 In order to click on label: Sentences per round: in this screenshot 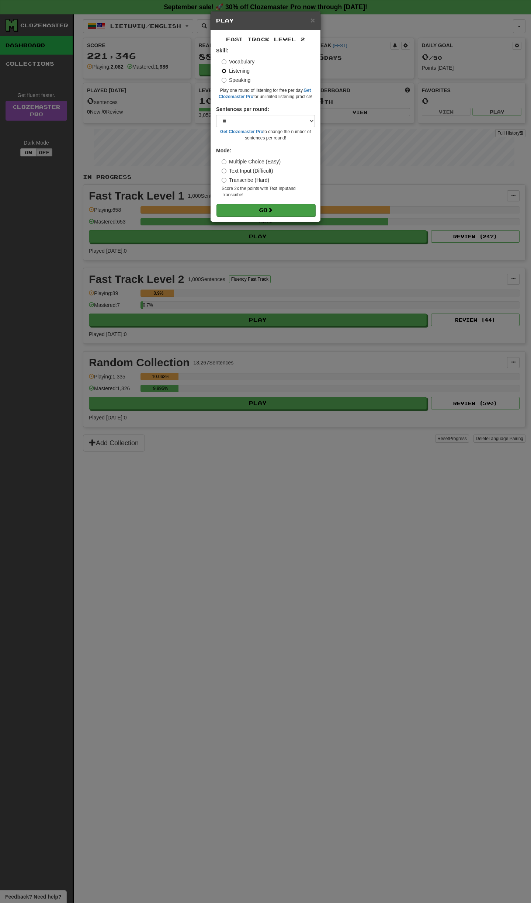, I will do `click(243, 109)`.